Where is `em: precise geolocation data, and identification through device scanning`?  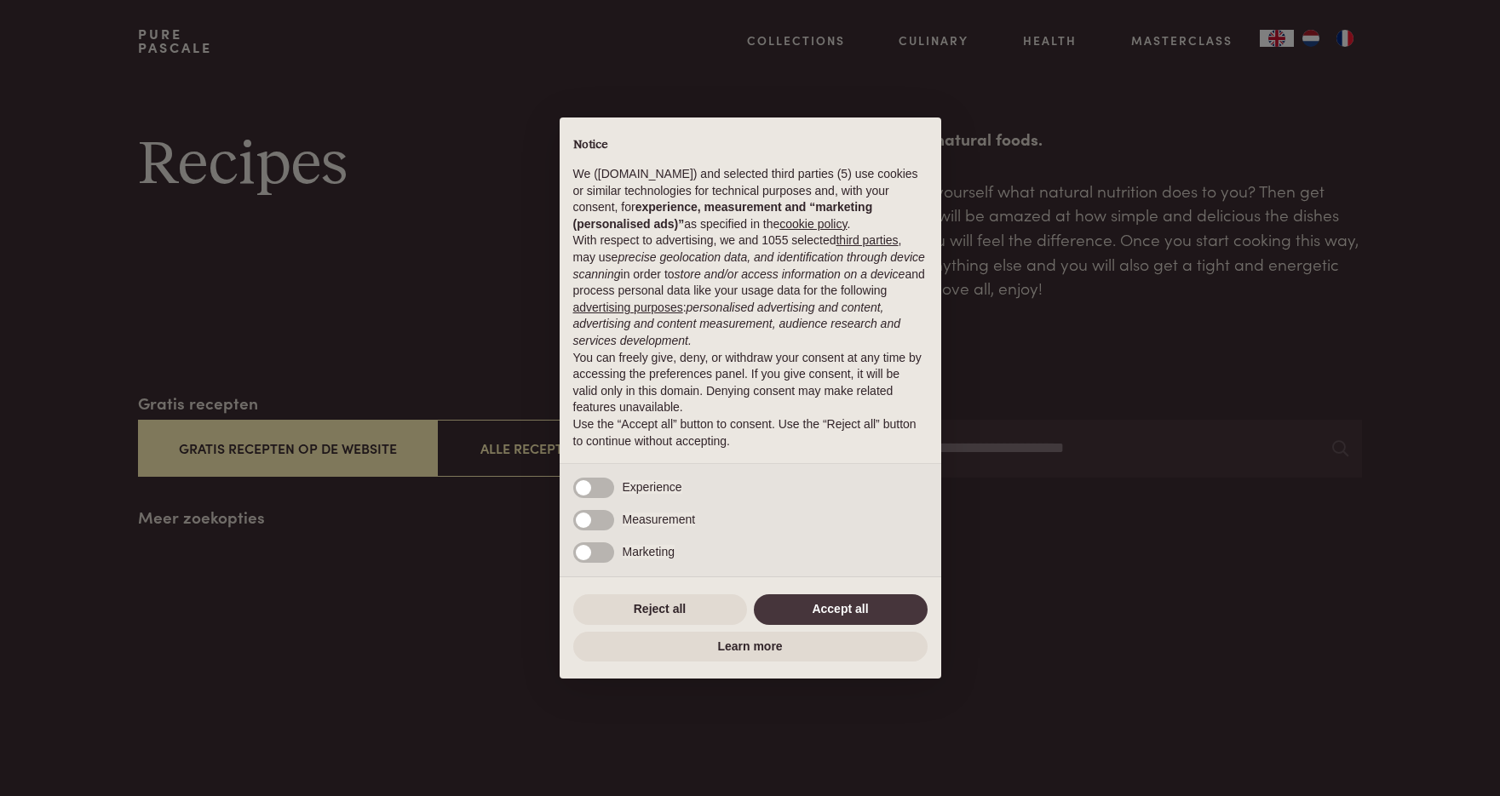 em: precise geolocation data, and identification through device scanning is located at coordinates (749, 266).